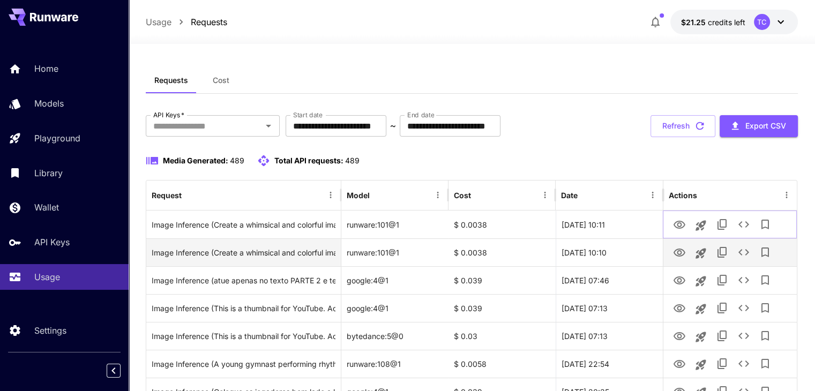 The width and height of the screenshot is (815, 391). I want to click on a: Requests, so click(209, 22).